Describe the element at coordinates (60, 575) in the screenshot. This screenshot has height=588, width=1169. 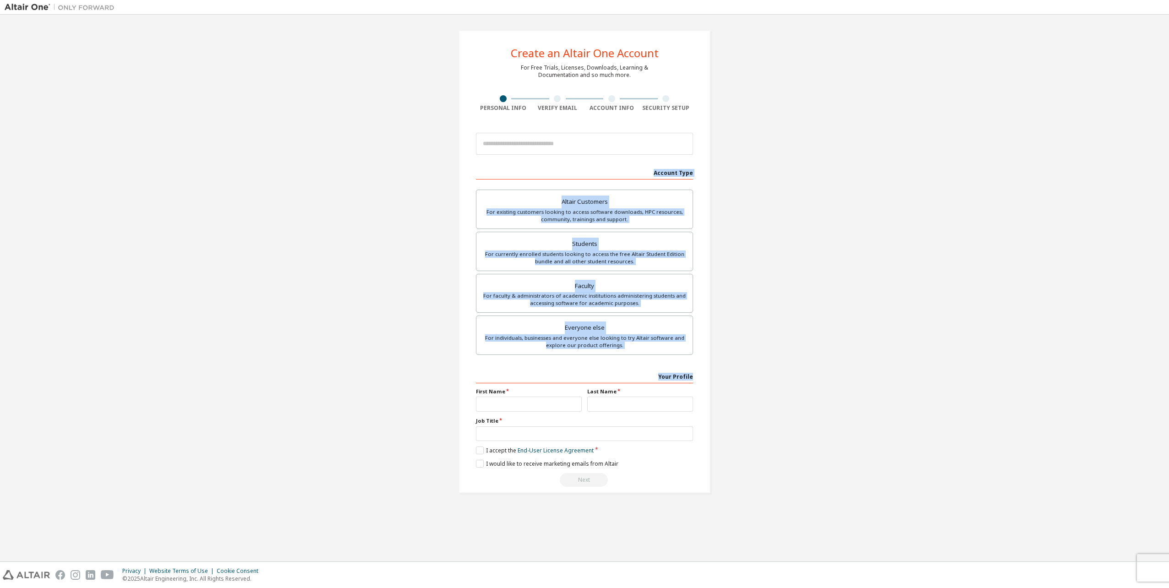
I see `img: facebook.svg` at that location.